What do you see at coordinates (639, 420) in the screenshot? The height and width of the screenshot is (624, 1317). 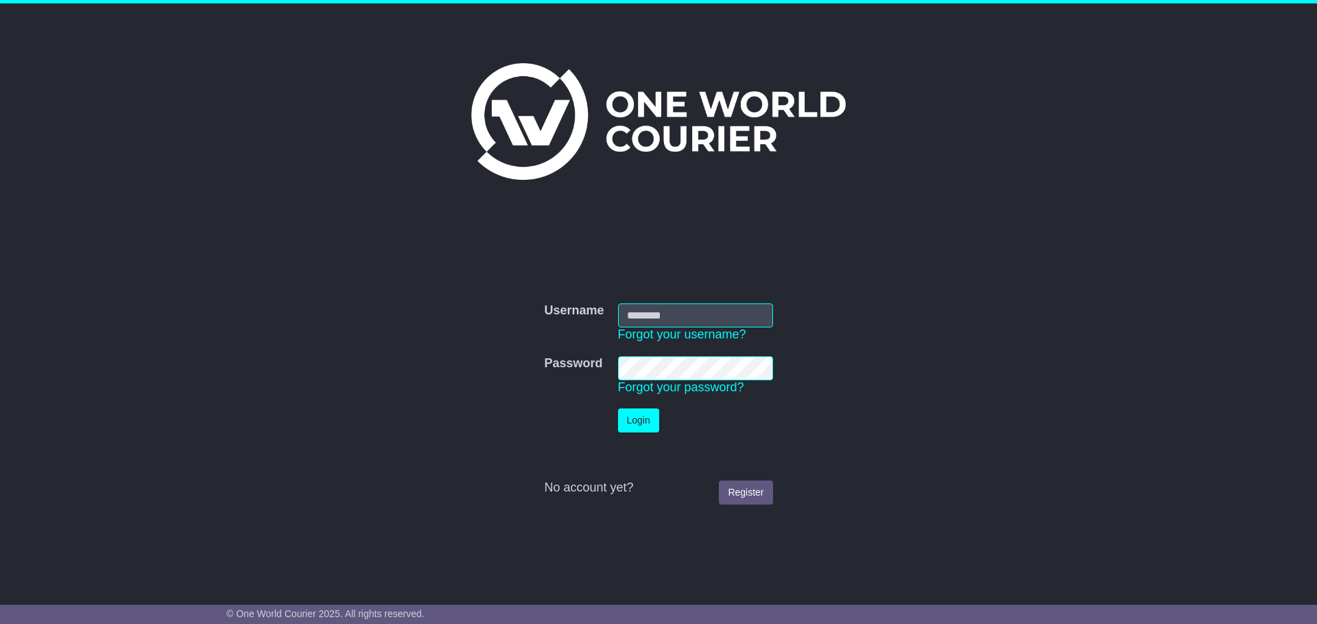 I see `button: Login` at bounding box center [639, 420].